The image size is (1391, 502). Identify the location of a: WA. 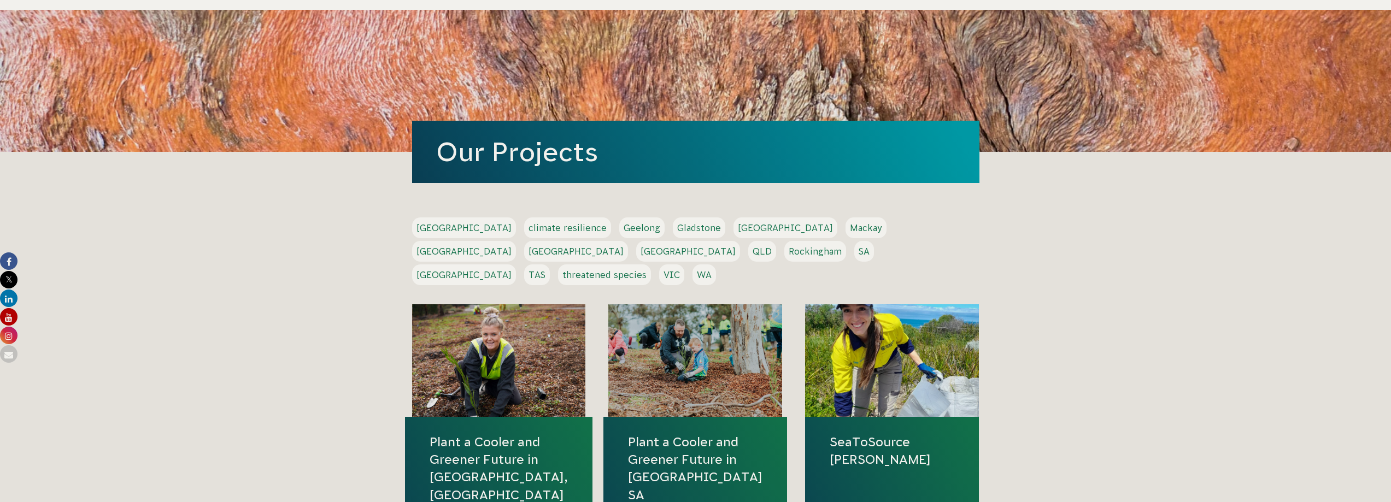
(704, 275).